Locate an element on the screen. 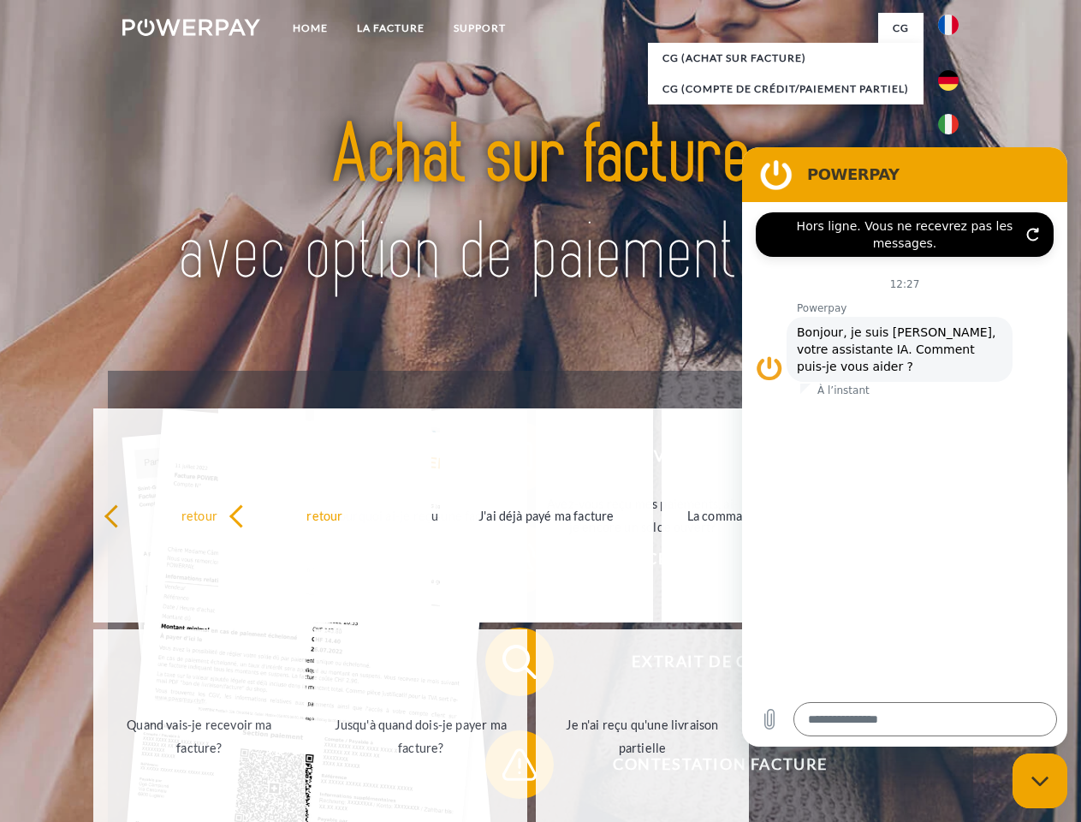 The width and height of the screenshot is (1081, 822). div: Je n'ai reçu qu'une livraison partielle is located at coordinates (642, 736).